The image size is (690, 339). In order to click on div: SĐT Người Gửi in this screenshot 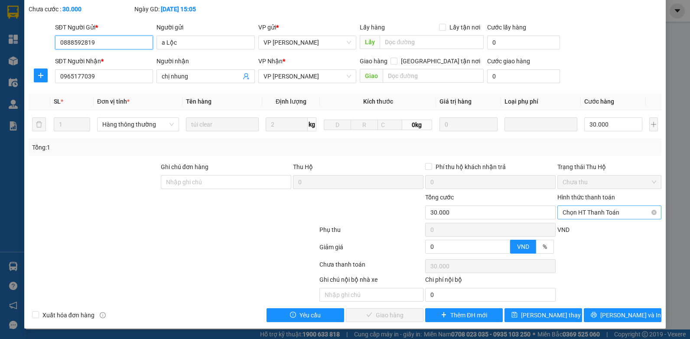, I will do `click(104, 27)`.